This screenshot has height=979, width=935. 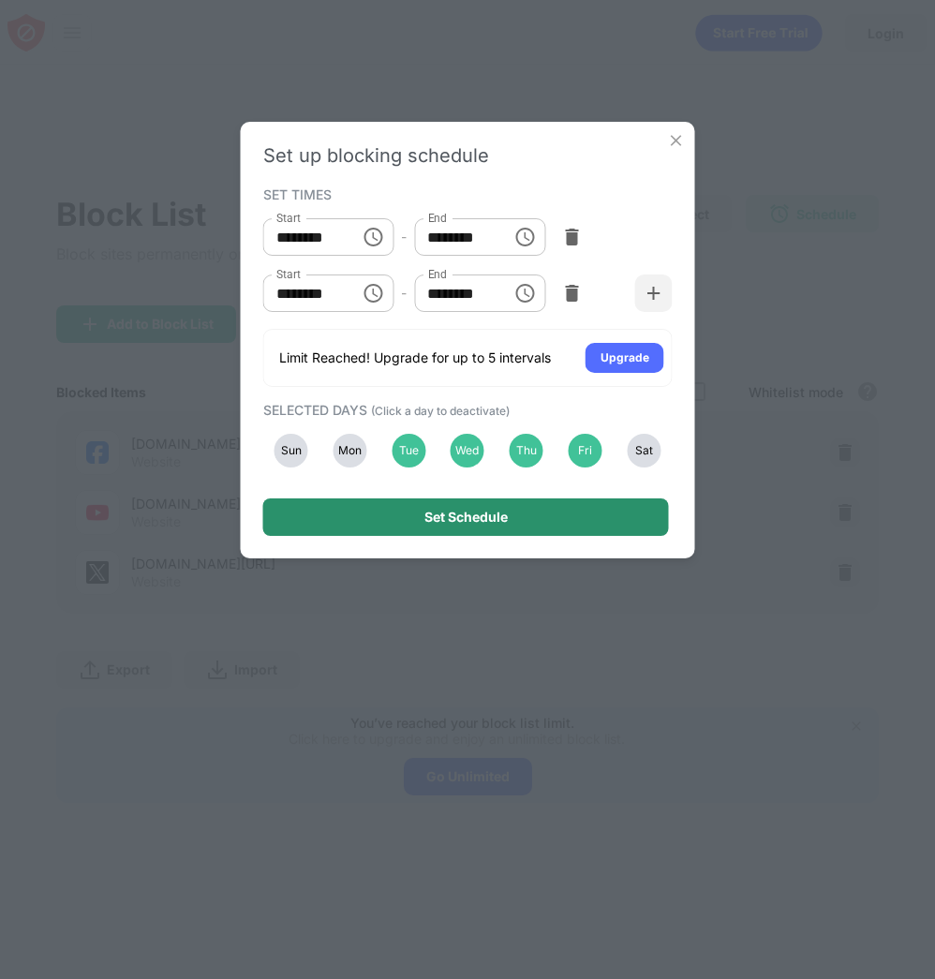 What do you see at coordinates (468, 156) in the screenshot?
I see `div: Set up blocking schedule` at bounding box center [468, 156].